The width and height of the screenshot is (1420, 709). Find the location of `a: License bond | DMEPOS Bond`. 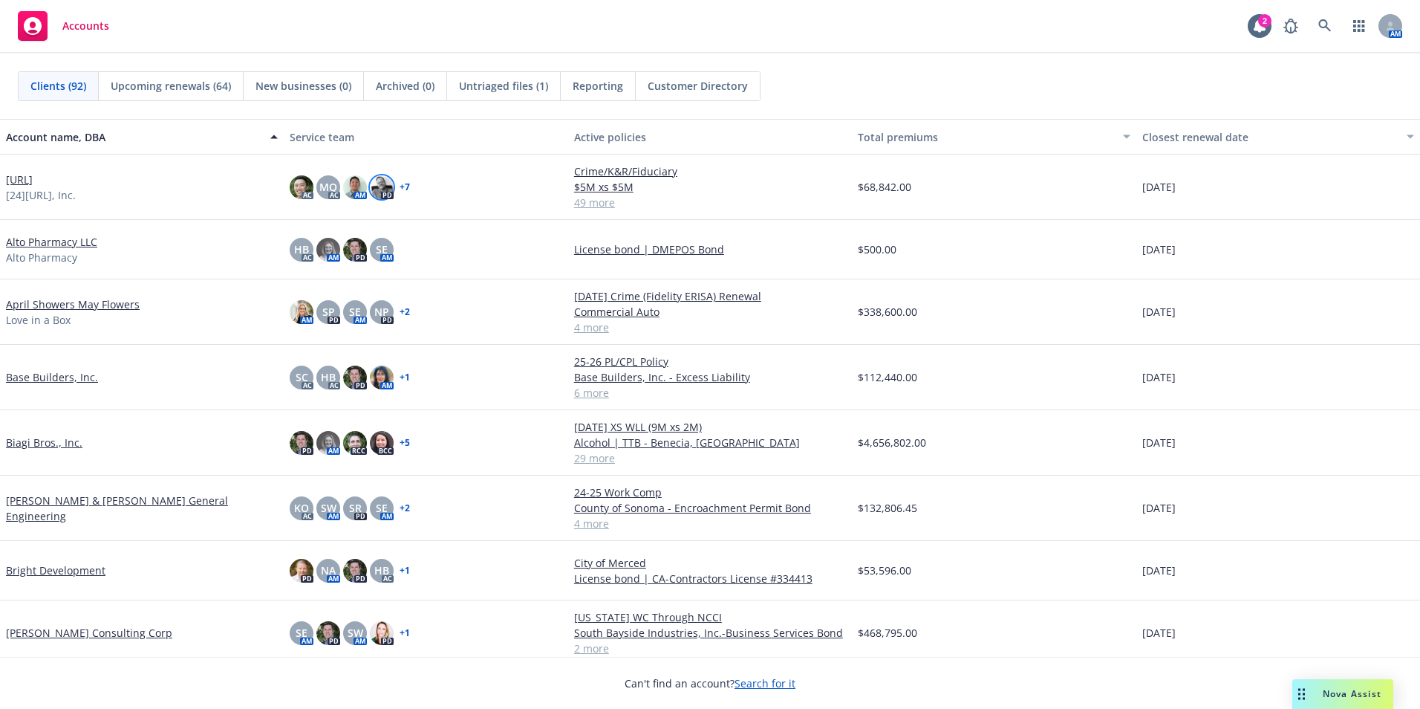

a: License bond | DMEPOS Bond is located at coordinates (710, 249).